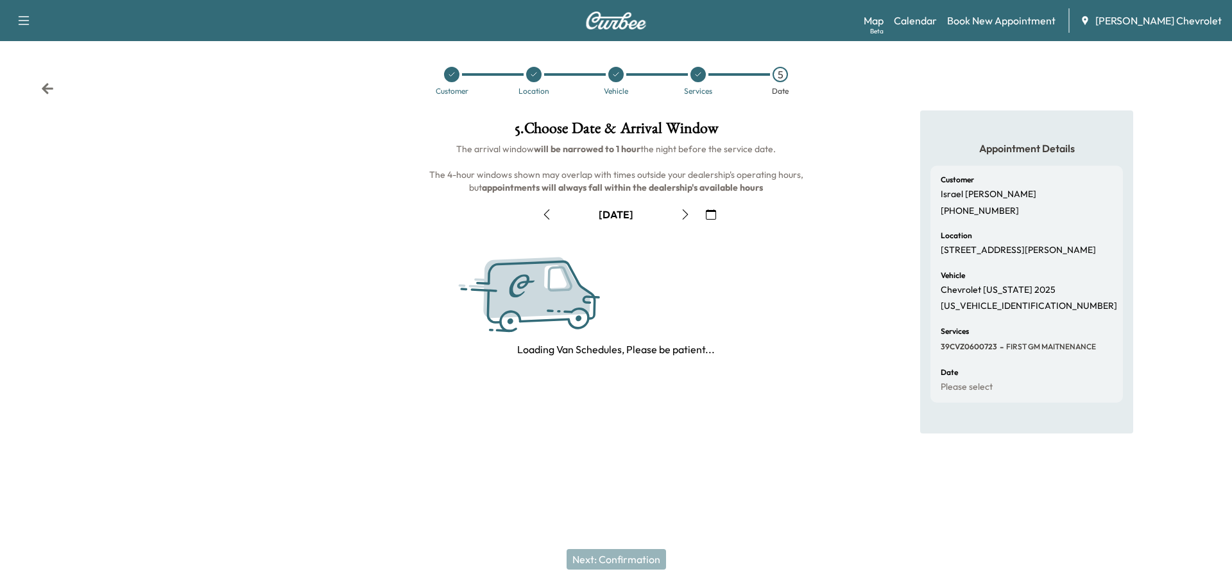 The height and width of the screenshot is (585, 1232). Describe the element at coordinates (876, 31) in the screenshot. I see `div: Beta` at that location.